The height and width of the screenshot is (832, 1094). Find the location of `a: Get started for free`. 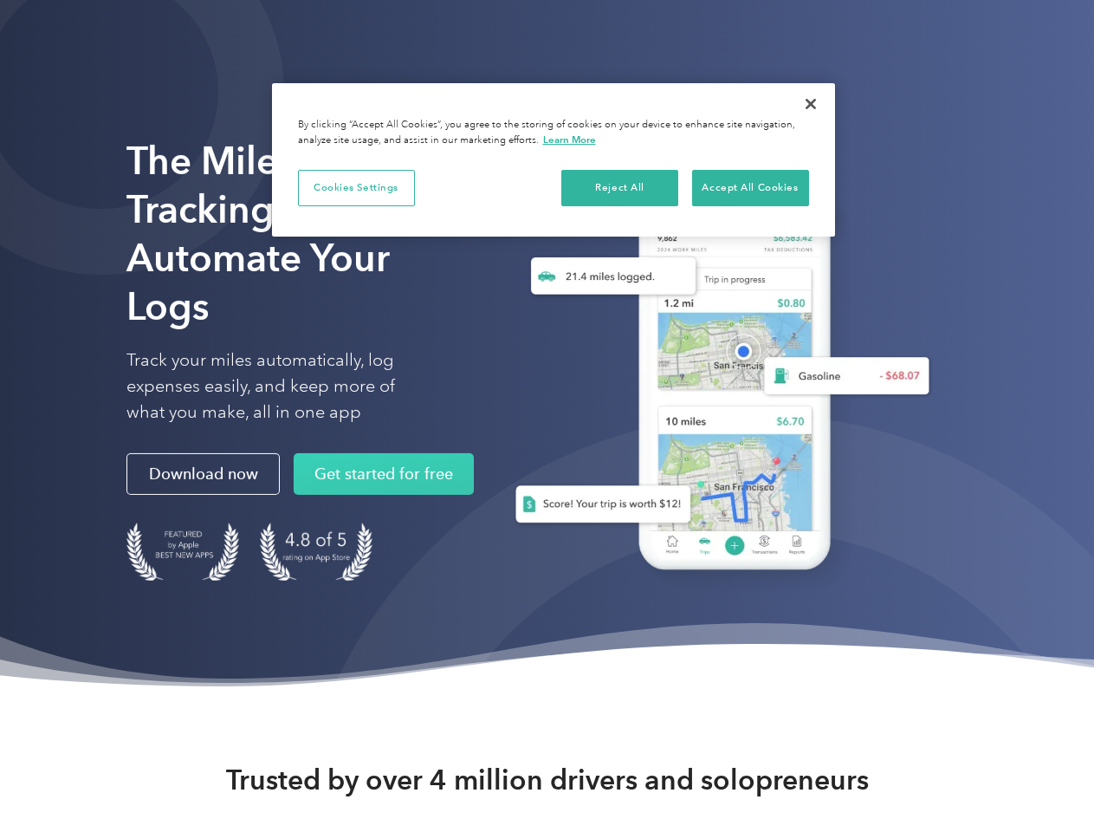

a: Get started for free is located at coordinates (384, 474).